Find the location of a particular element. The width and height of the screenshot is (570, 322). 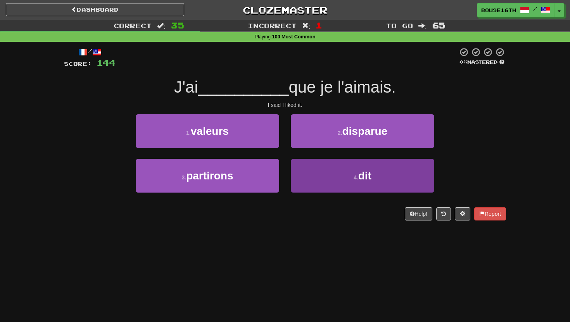

span: que je l'aimais. is located at coordinates (342, 87).